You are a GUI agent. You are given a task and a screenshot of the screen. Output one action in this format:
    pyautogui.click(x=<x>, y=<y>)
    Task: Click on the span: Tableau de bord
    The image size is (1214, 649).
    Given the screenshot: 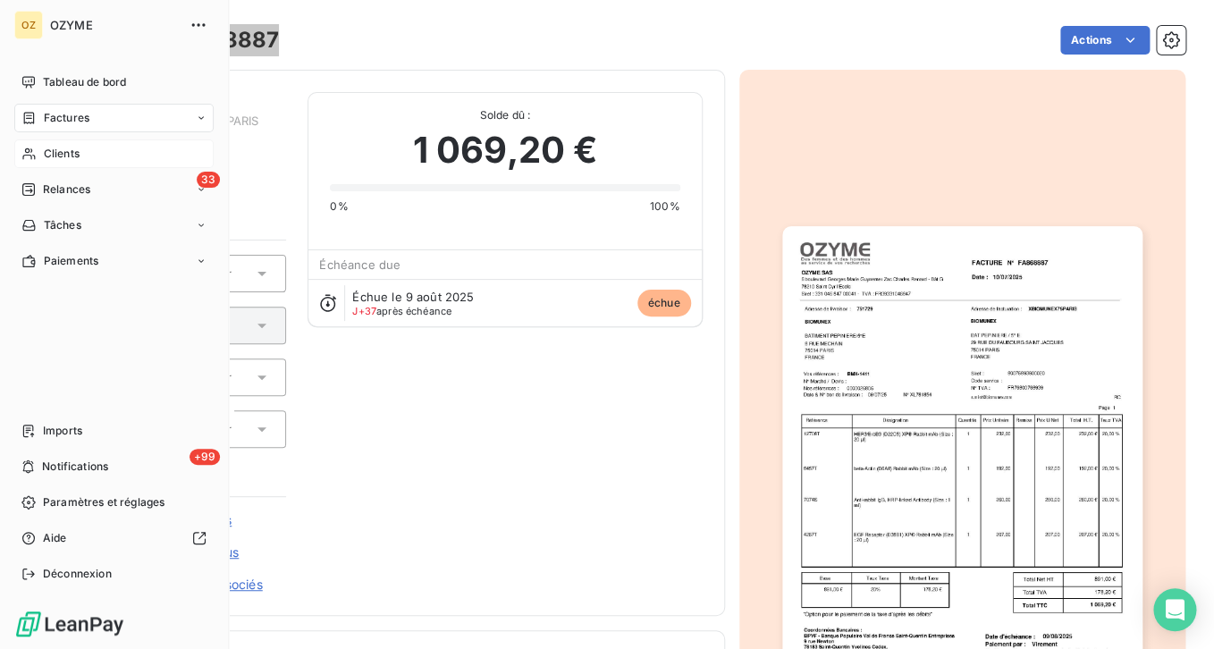 What is the action you would take?
    pyautogui.click(x=84, y=82)
    